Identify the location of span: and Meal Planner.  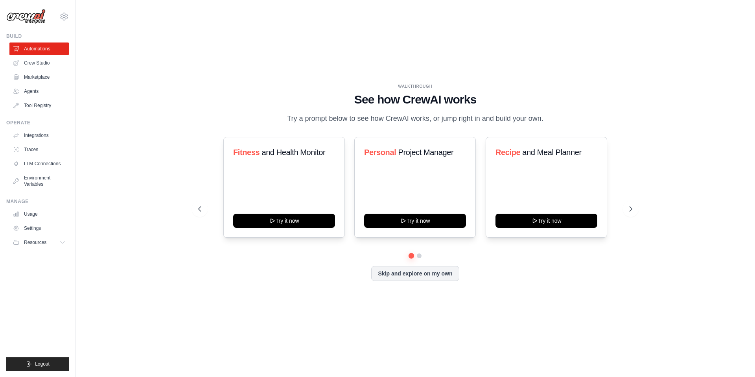
(551, 152).